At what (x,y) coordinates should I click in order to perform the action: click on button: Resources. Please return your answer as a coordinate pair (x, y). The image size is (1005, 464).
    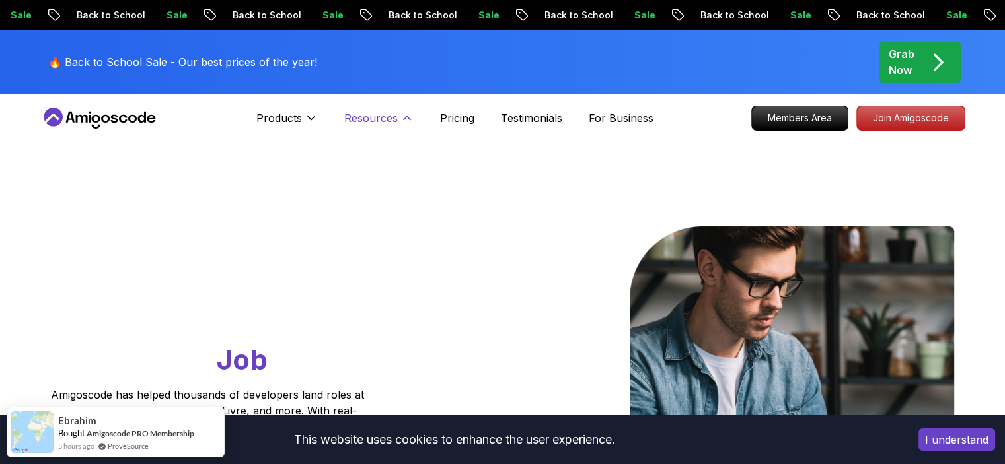
    Looking at the image, I should click on (378, 124).